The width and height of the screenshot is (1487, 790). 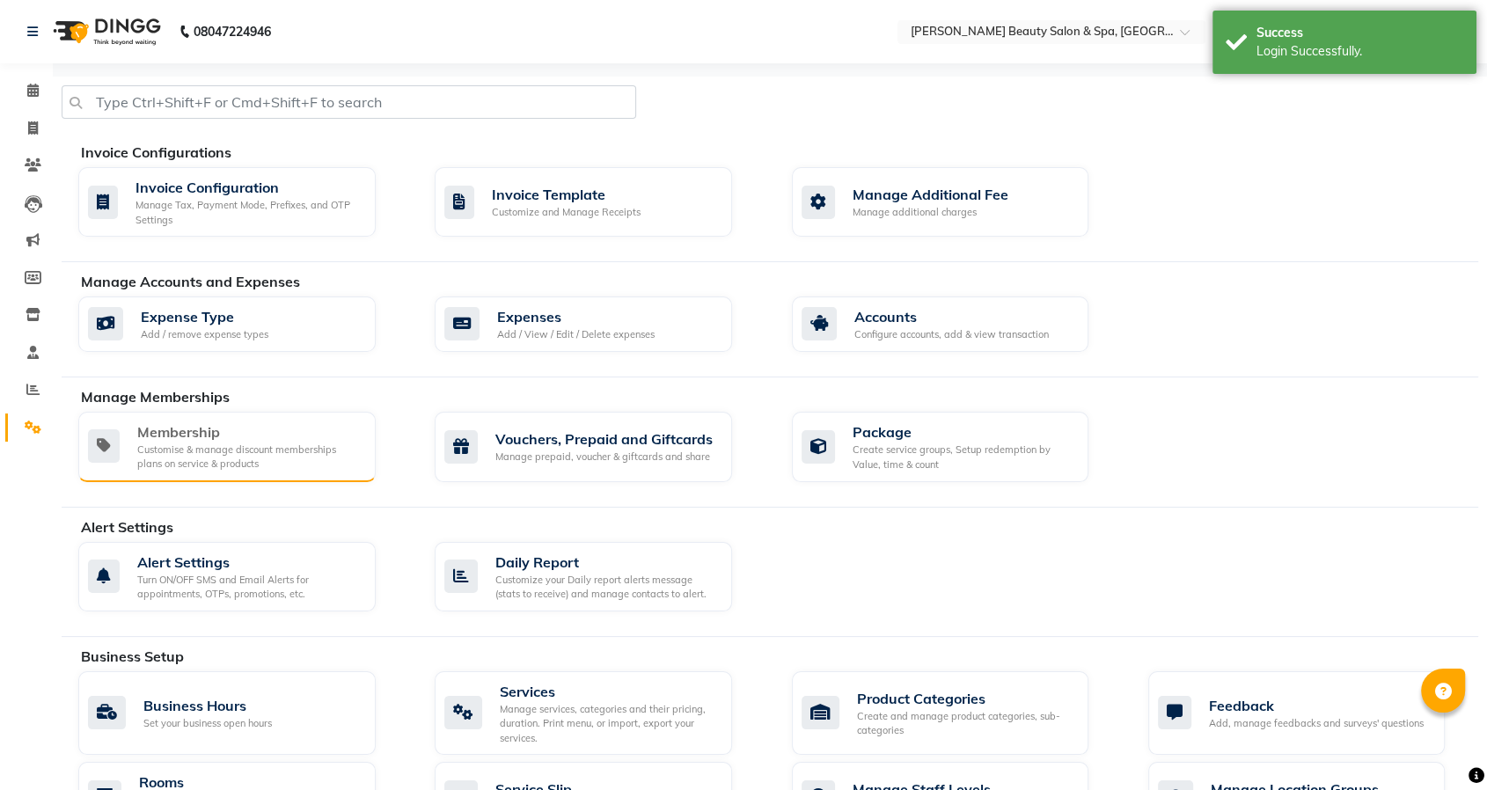 I want to click on div: Accounts, so click(x=951, y=317).